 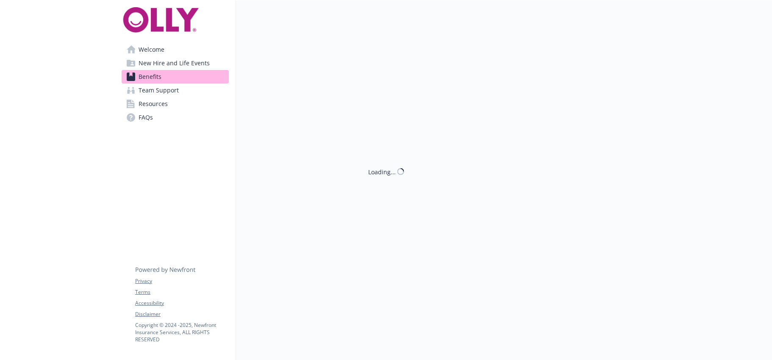 I want to click on a: Accessibility, so click(x=182, y=303).